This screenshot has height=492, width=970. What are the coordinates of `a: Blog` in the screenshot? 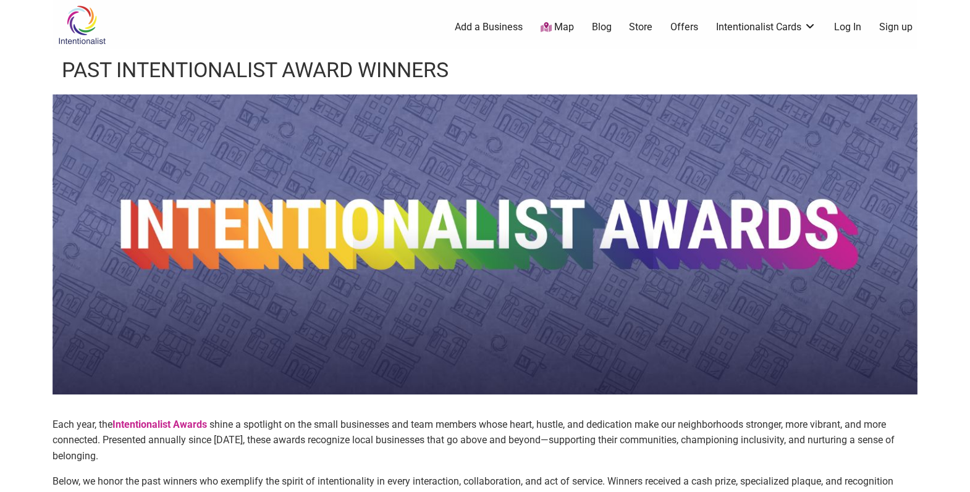 It's located at (601, 27).